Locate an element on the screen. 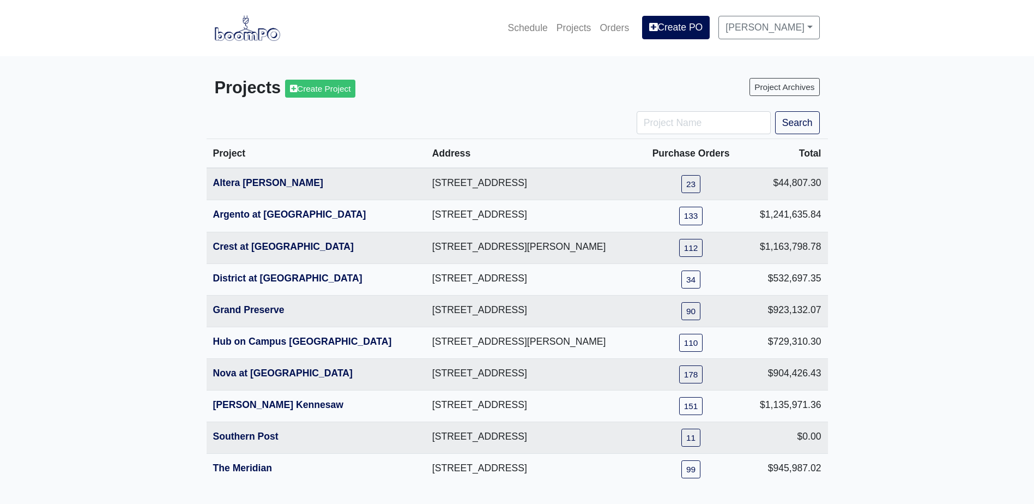 The image size is (1034, 504). a: 110 is located at coordinates (691, 342).